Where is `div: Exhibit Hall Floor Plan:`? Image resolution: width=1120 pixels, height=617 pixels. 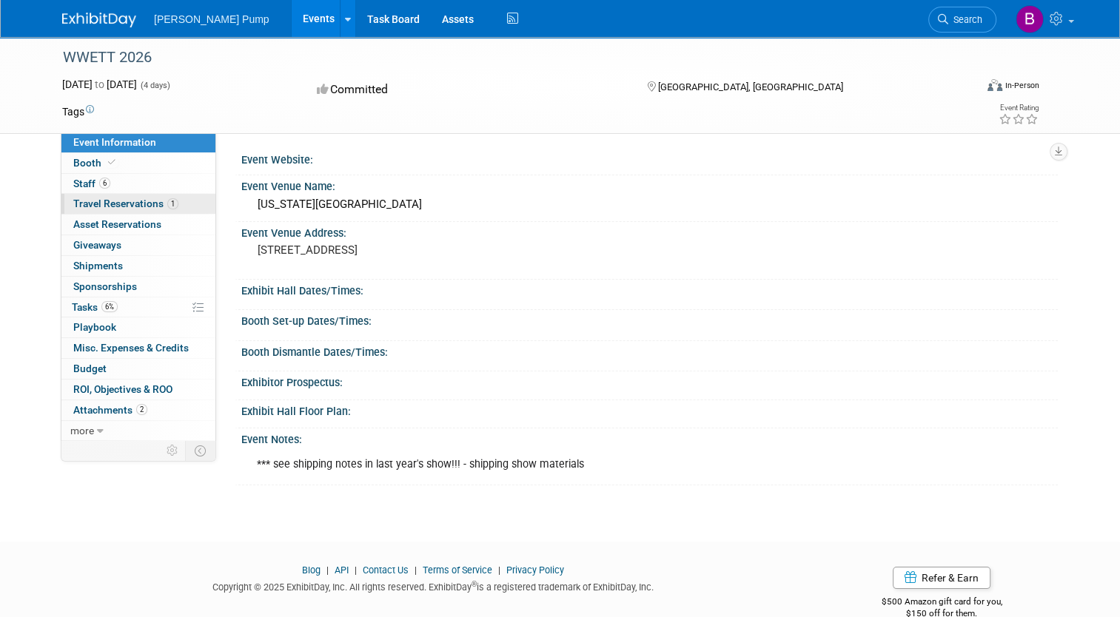 div: Exhibit Hall Floor Plan: is located at coordinates (649, 409).